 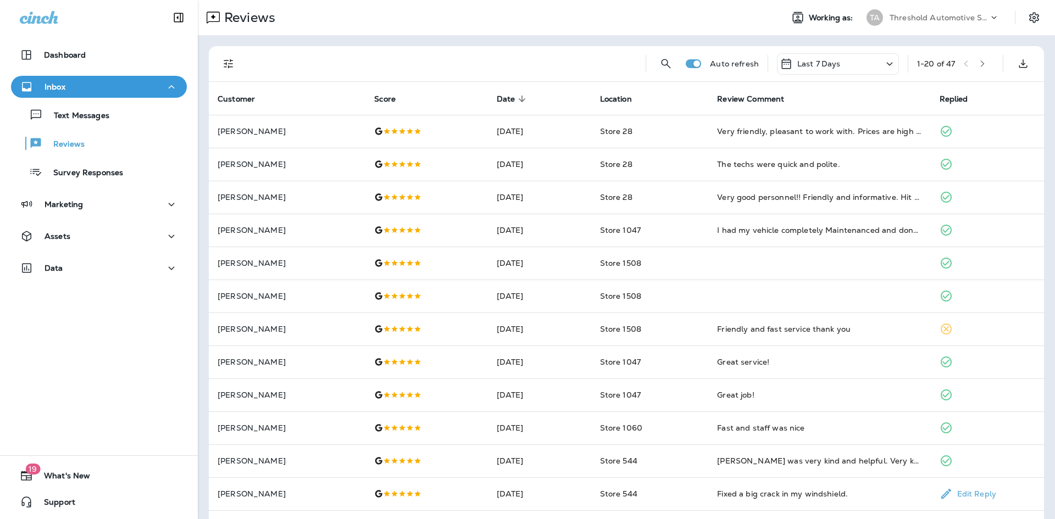 What do you see at coordinates (65, 55) in the screenshot?
I see `p: Dashboard` at bounding box center [65, 55].